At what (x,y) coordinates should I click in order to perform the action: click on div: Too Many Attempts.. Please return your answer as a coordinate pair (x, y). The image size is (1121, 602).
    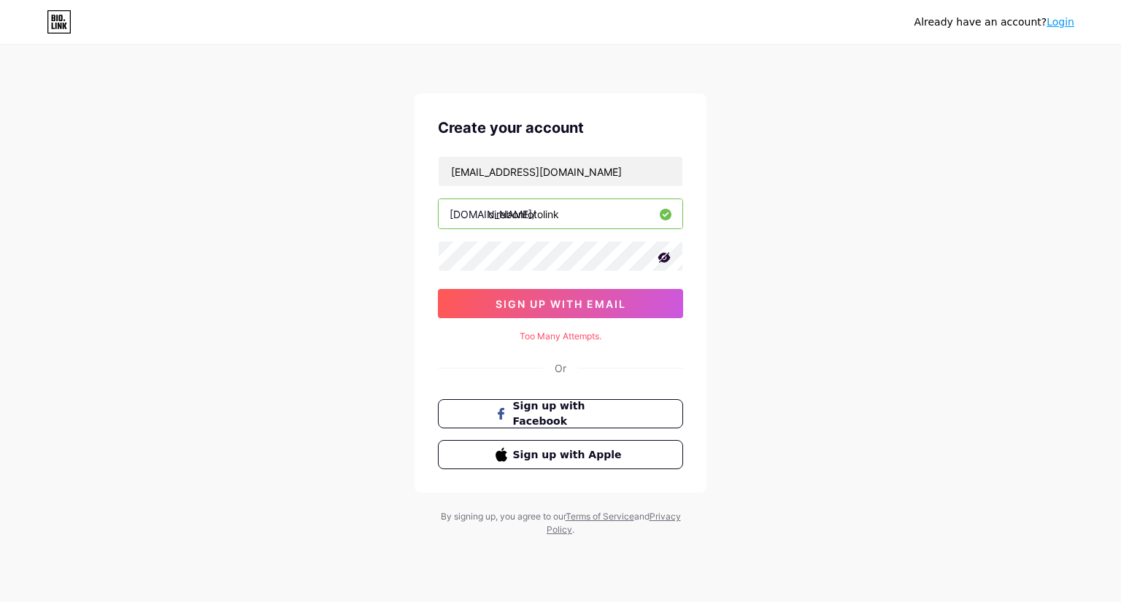
    Looking at the image, I should click on (561, 337).